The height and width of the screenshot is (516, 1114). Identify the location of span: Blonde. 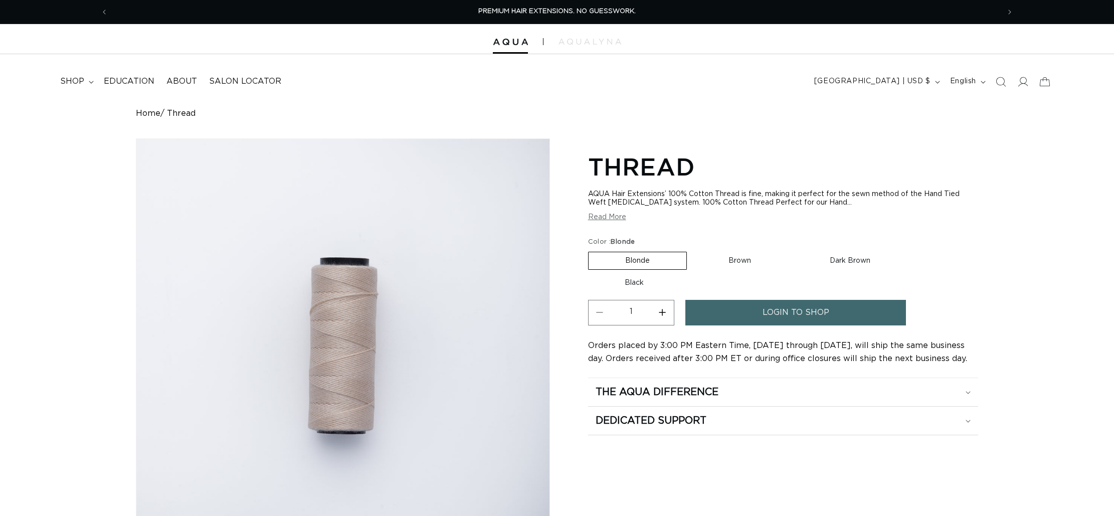
(623, 242).